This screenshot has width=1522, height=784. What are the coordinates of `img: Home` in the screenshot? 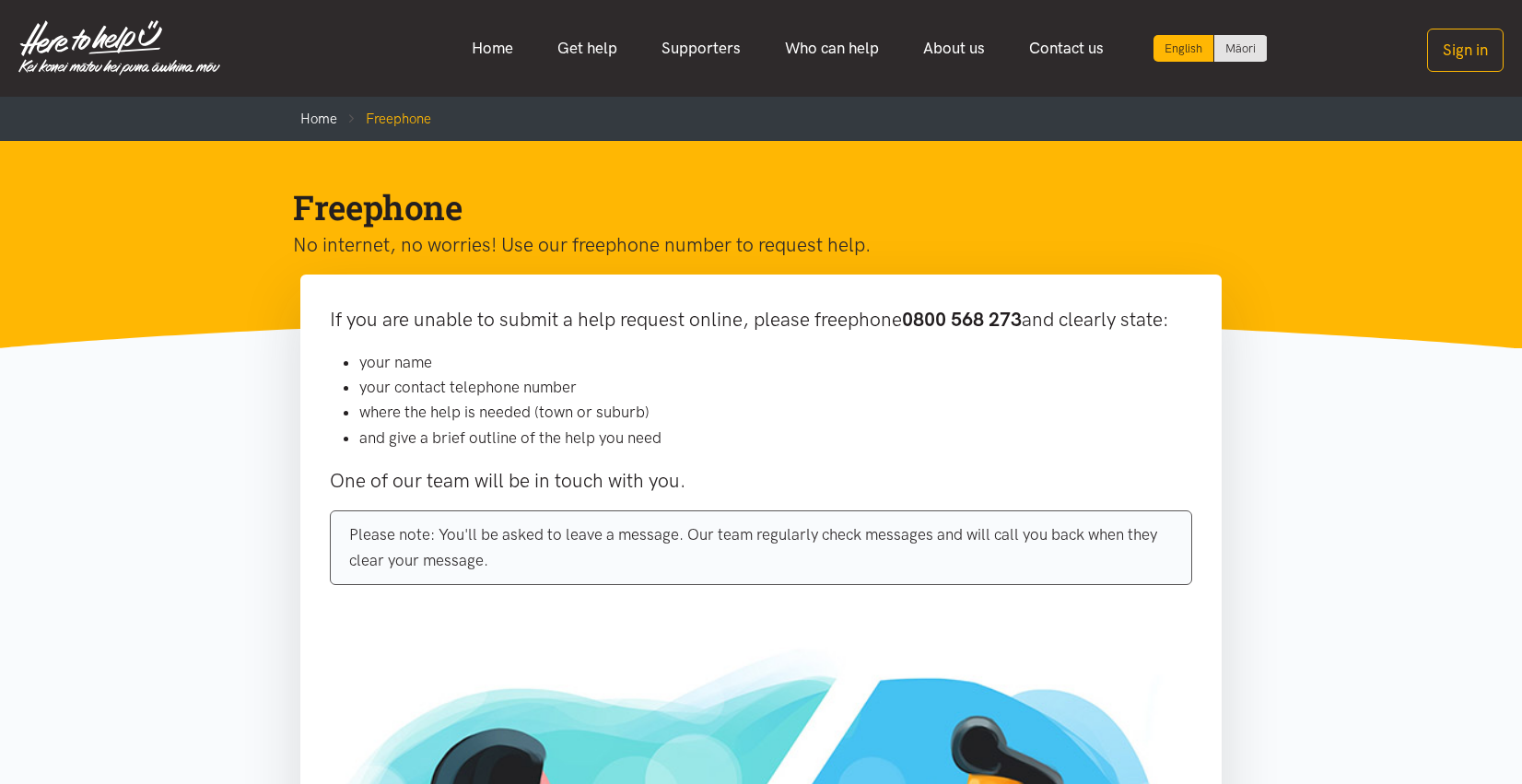 It's located at (119, 48).